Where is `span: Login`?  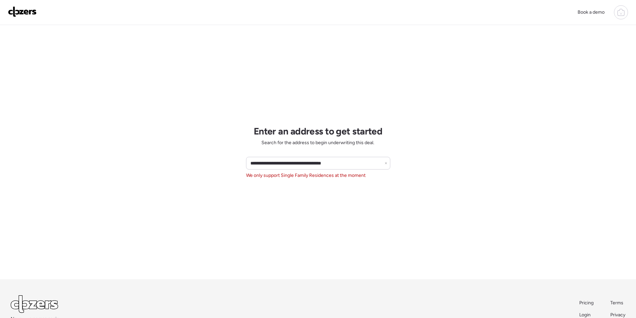
span: Login is located at coordinates (585, 315).